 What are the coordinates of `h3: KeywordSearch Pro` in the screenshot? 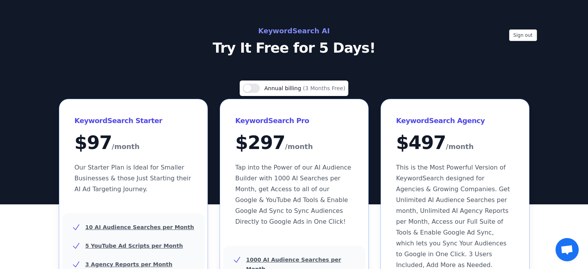 It's located at (294, 121).